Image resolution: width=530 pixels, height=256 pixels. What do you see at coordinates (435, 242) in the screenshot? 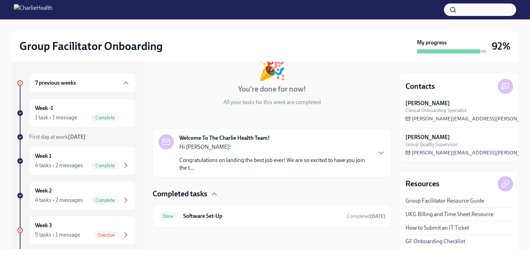
I see `a: GF Onboarding Checklist` at bounding box center [435, 242].